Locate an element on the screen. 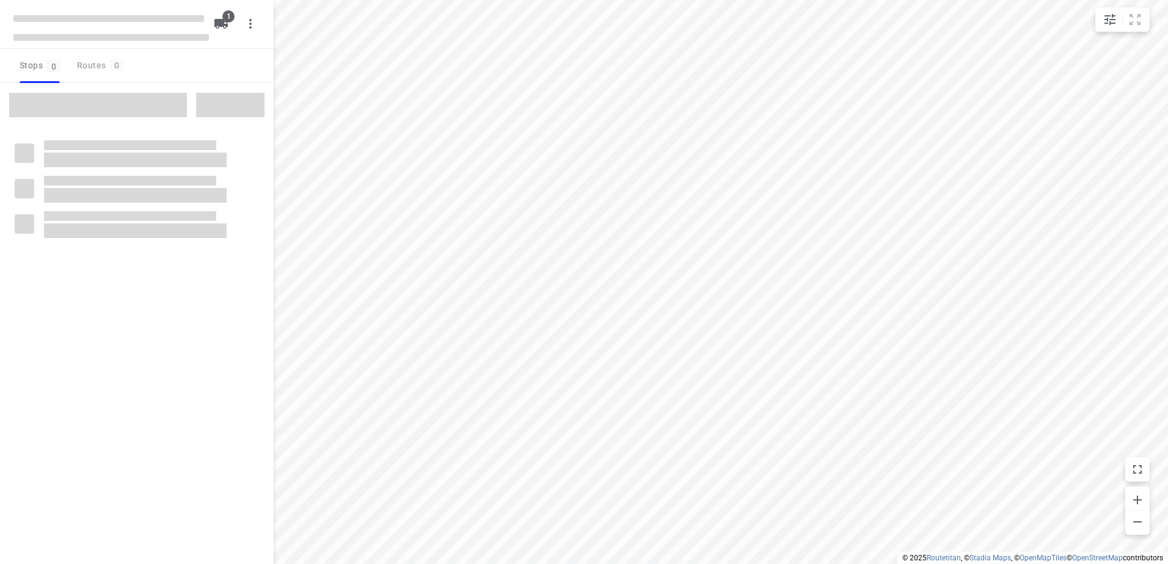  a: Routetitan is located at coordinates (944, 558).